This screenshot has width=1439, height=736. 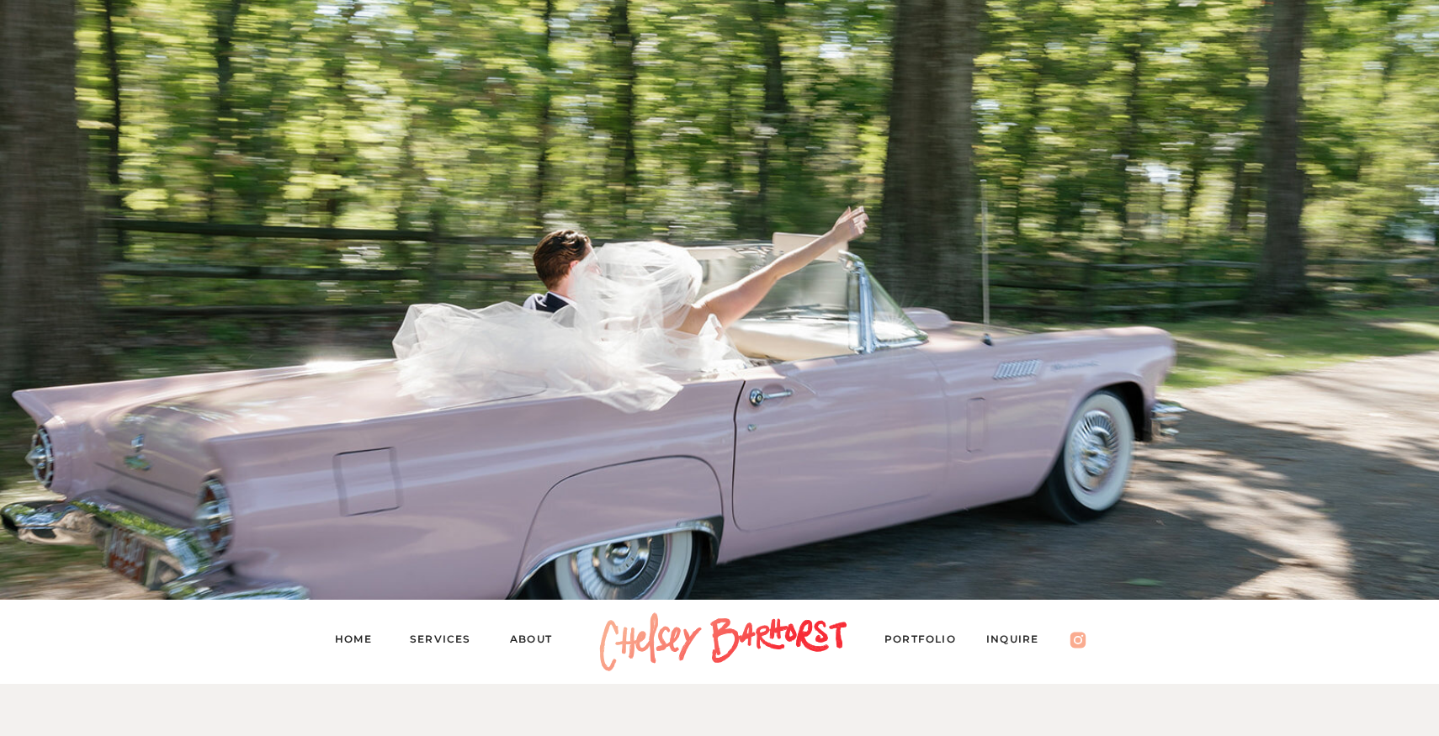 What do you see at coordinates (539, 642) in the screenshot?
I see `a: About` at bounding box center [539, 642].